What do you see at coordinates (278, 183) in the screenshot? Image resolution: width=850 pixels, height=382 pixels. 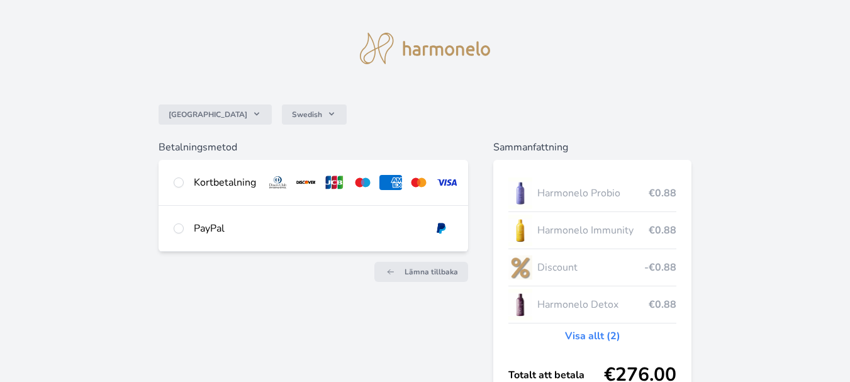 I see `img: diners.svg` at bounding box center [278, 183].